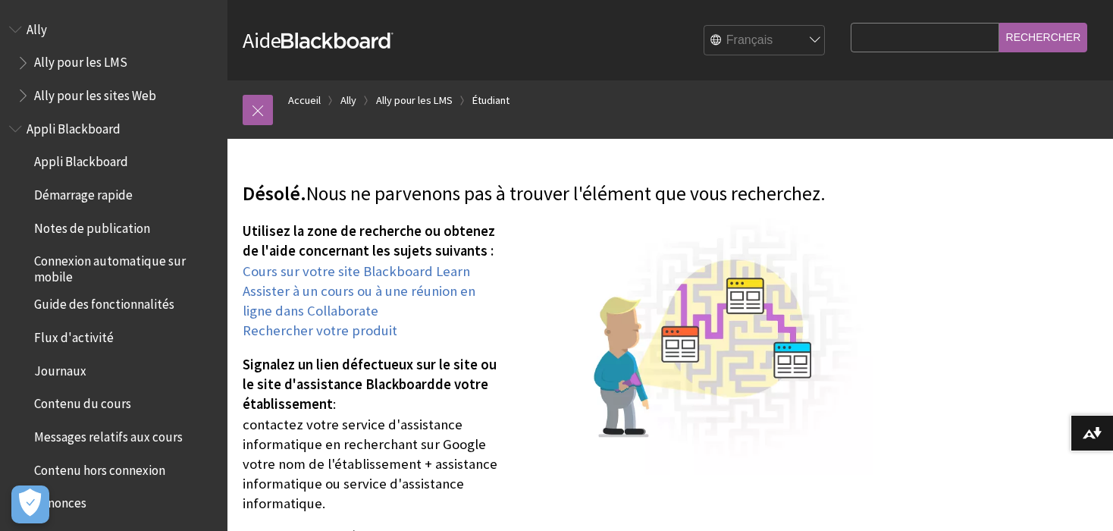  Describe the element at coordinates (1043, 37) in the screenshot. I see `input: Rechercher` at that location.